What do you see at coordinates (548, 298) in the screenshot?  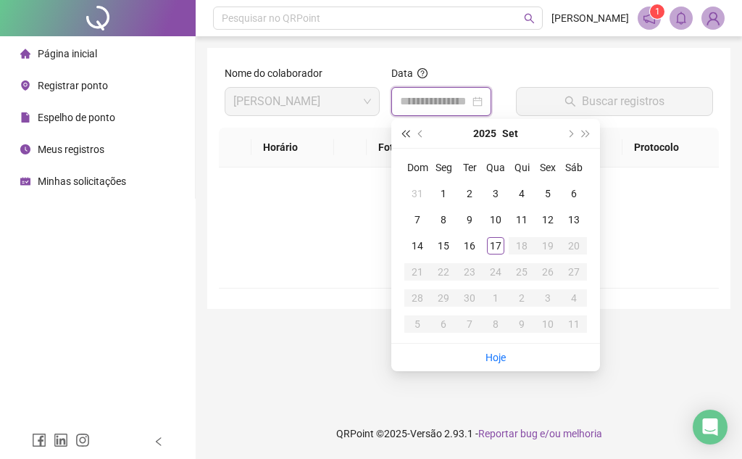 I see `div: 3` at bounding box center [548, 298].